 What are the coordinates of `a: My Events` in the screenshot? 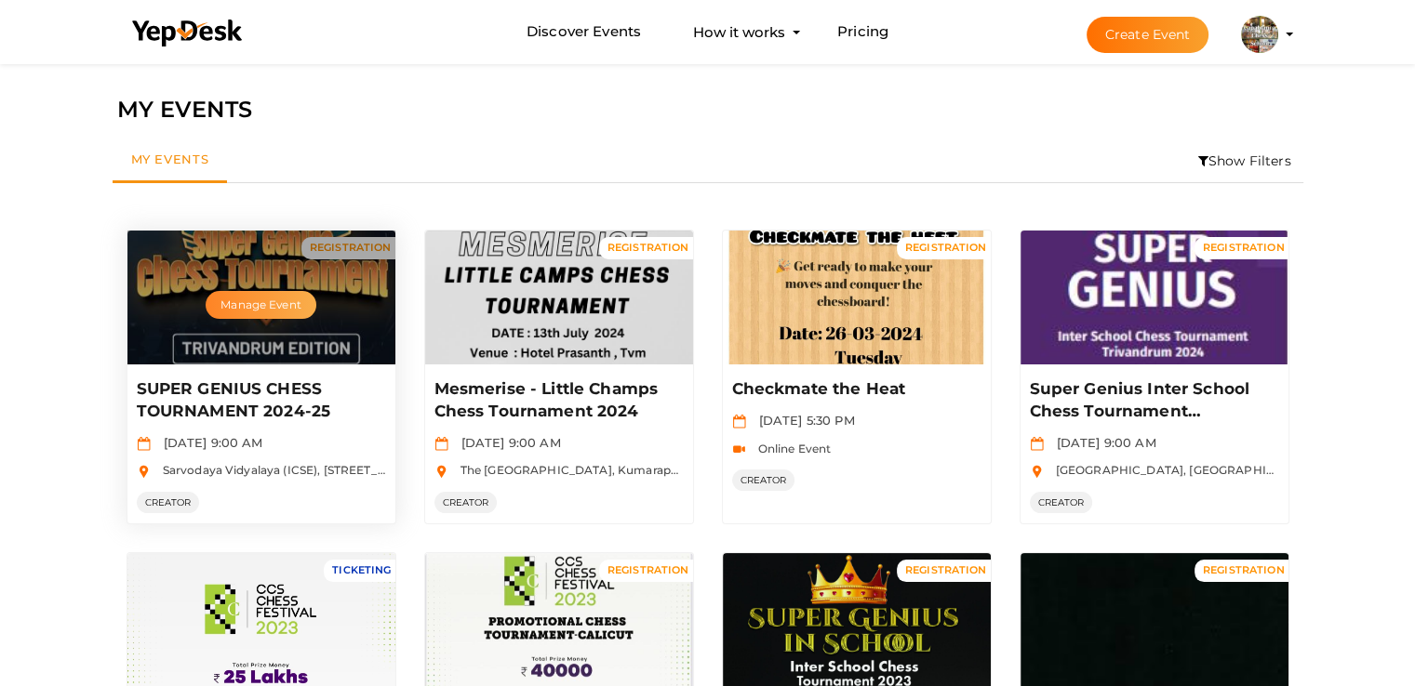 It's located at (170, 161).